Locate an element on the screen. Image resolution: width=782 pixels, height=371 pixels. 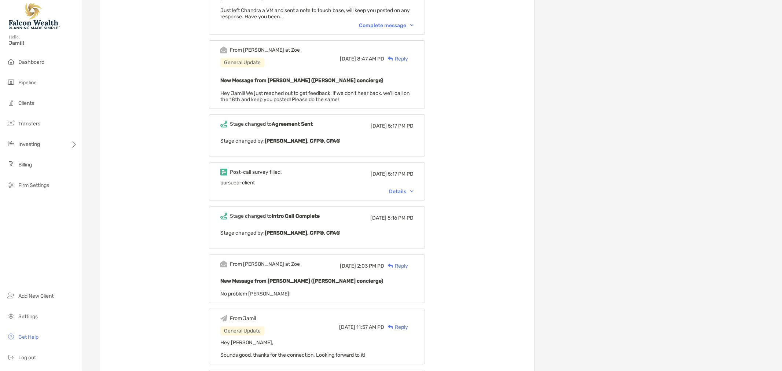
img: get-help icon is located at coordinates (11, 337).